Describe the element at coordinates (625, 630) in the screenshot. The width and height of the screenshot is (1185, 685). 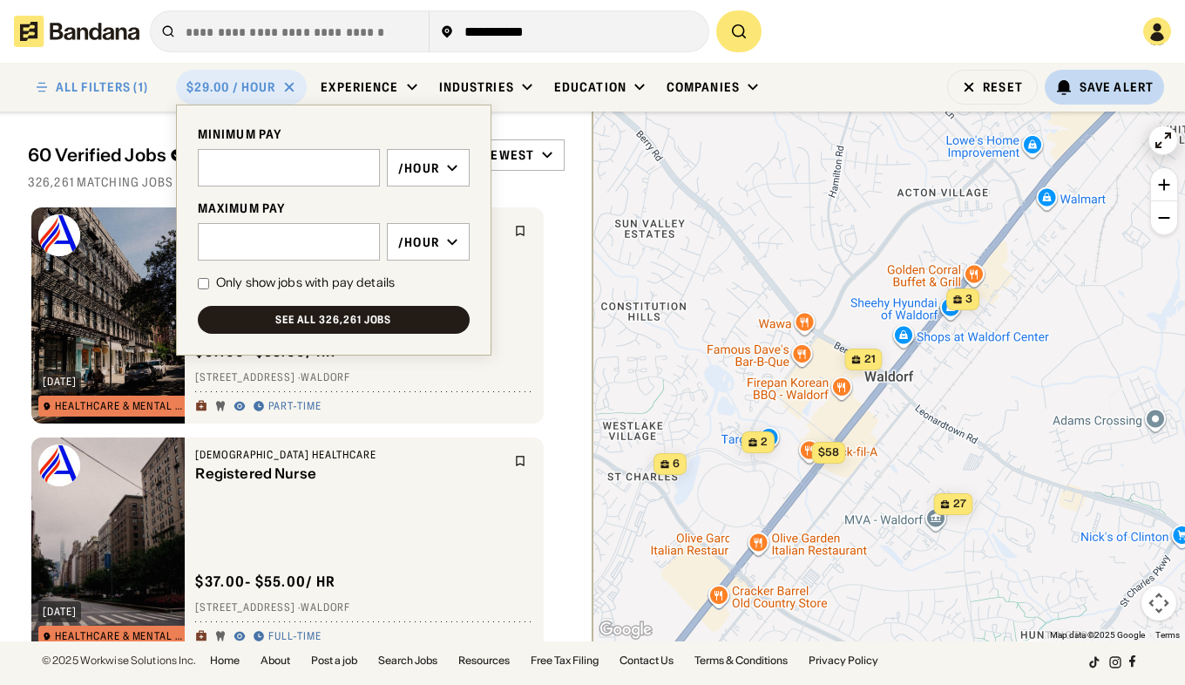
I see `a: Open this area in Google Maps (opens a new window)` at that location.